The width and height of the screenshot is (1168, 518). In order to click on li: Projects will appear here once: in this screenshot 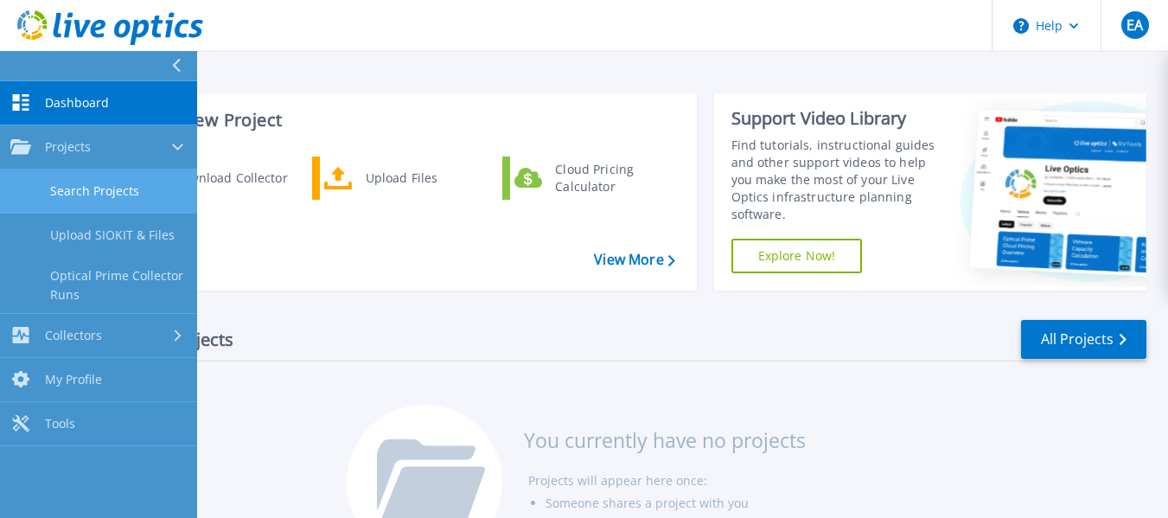, I will do `click(666, 481)`.